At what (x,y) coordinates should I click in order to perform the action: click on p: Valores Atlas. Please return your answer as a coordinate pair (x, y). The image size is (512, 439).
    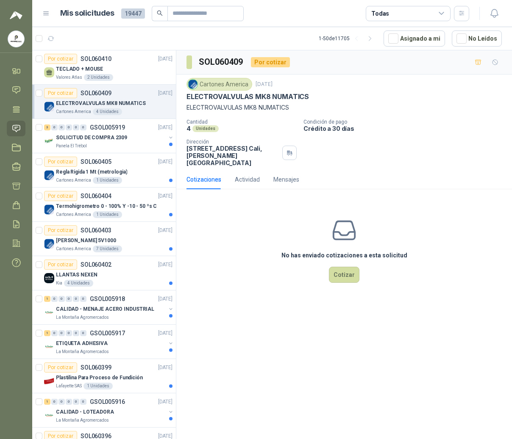
    Looking at the image, I should click on (69, 77).